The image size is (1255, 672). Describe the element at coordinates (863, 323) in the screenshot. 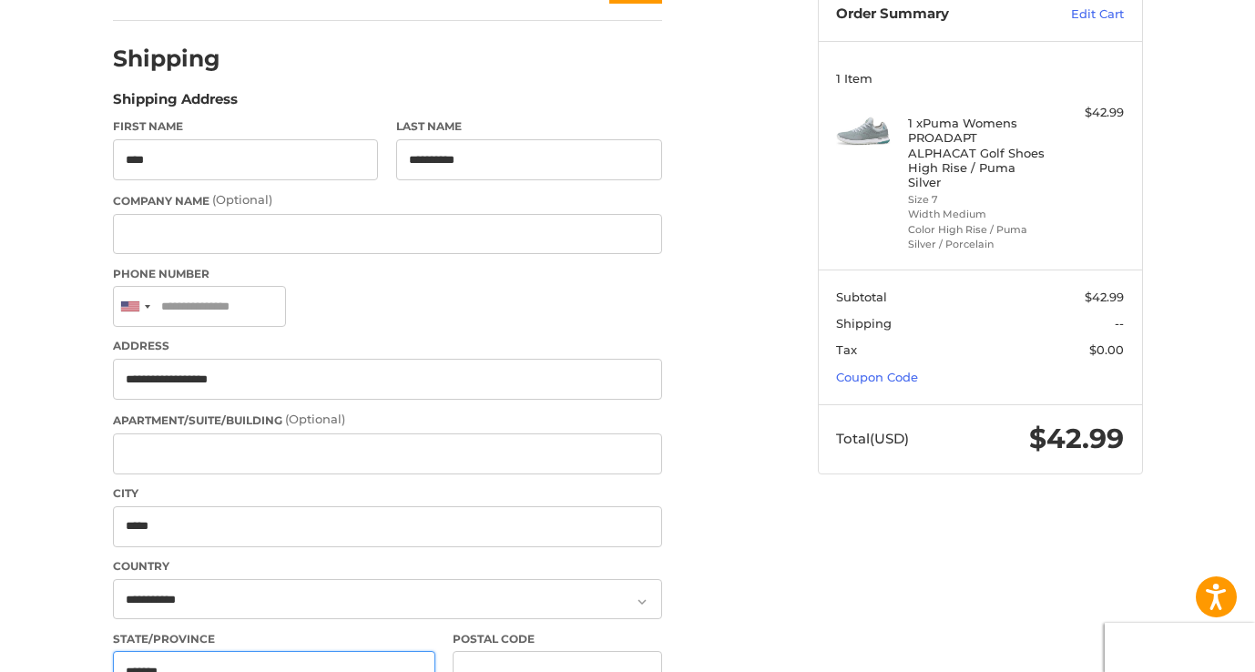

I see `span: Shipping` at that location.